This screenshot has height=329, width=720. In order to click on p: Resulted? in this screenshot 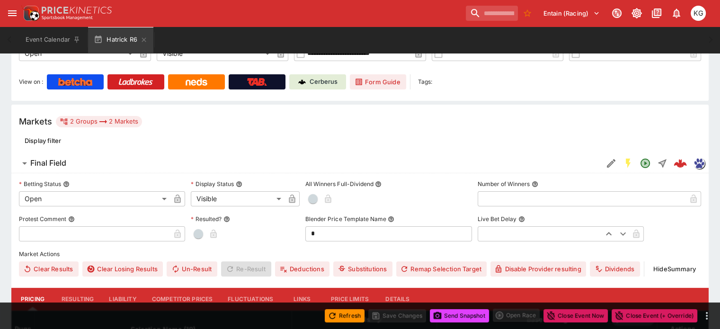, I will do `click(206, 219)`.